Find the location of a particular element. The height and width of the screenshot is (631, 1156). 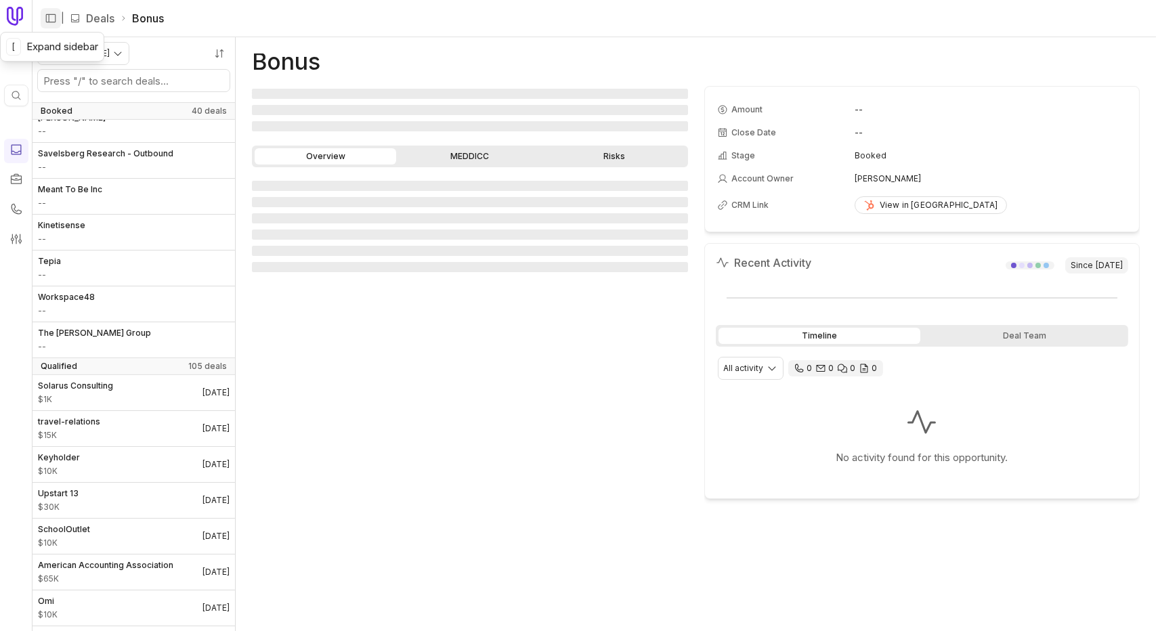

span: Keyholder is located at coordinates (59, 458).